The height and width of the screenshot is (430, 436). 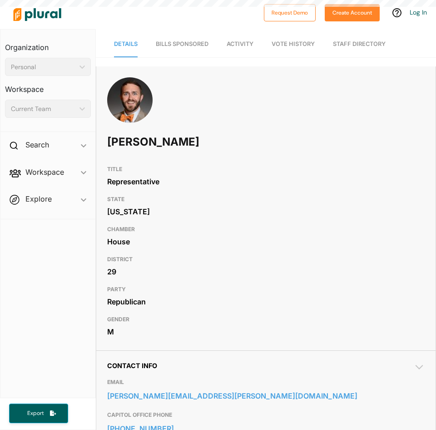 I want to click on h3: STATE, so click(x=266, y=199).